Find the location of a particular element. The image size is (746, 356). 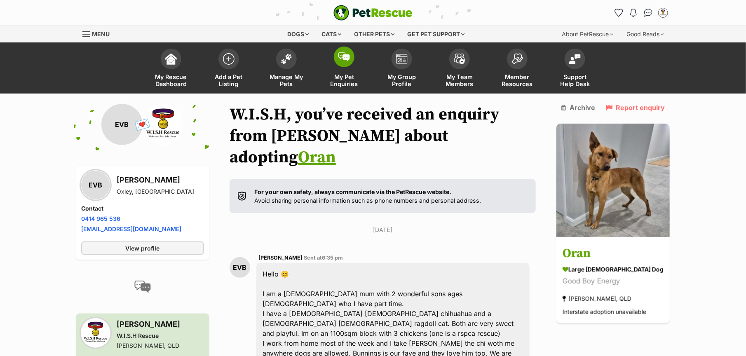

span: My Pet Enquiries is located at coordinates (344, 80).